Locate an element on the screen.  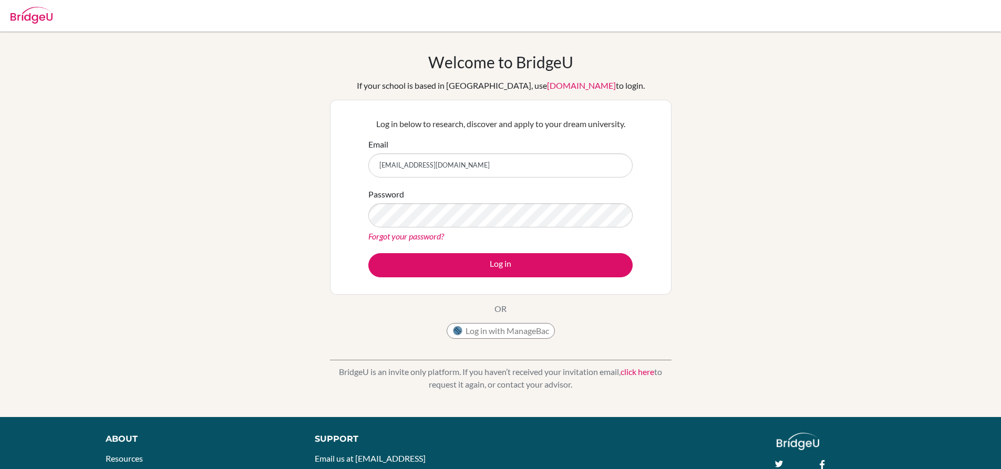
p: OR is located at coordinates (500, 309).